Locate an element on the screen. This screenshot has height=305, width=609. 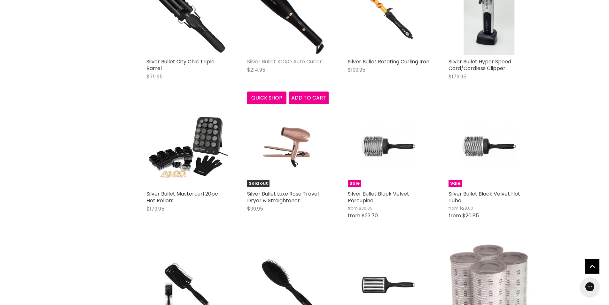
span: $79.95 is located at coordinates (154, 76).